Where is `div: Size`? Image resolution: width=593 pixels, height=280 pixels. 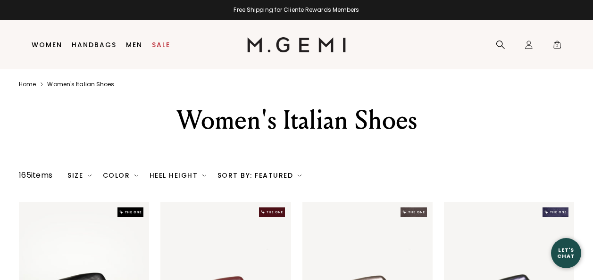 div: Size is located at coordinates (79, 175).